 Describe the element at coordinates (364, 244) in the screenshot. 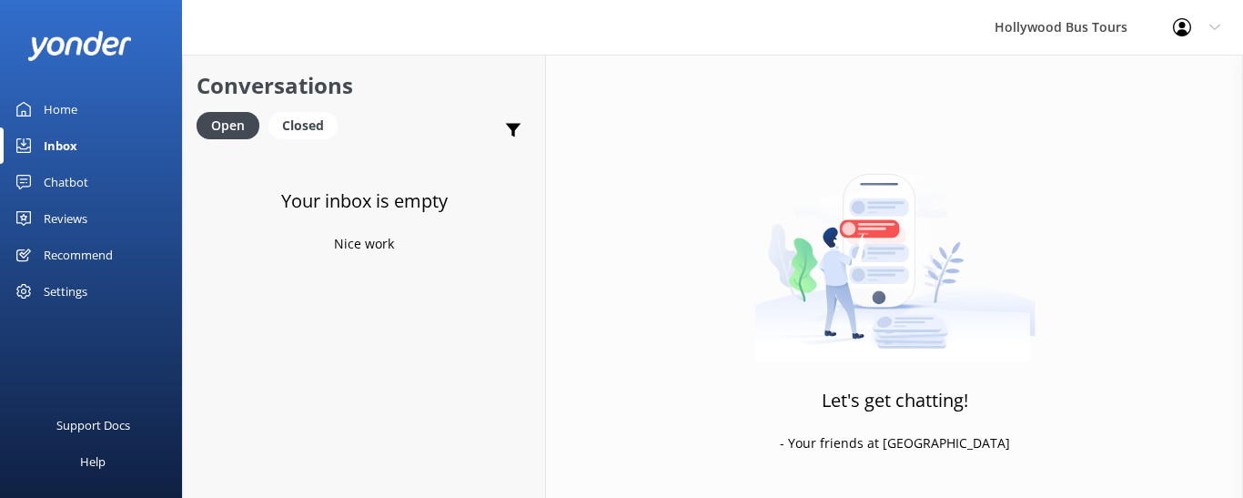

I see `p: Nice work` at that location.